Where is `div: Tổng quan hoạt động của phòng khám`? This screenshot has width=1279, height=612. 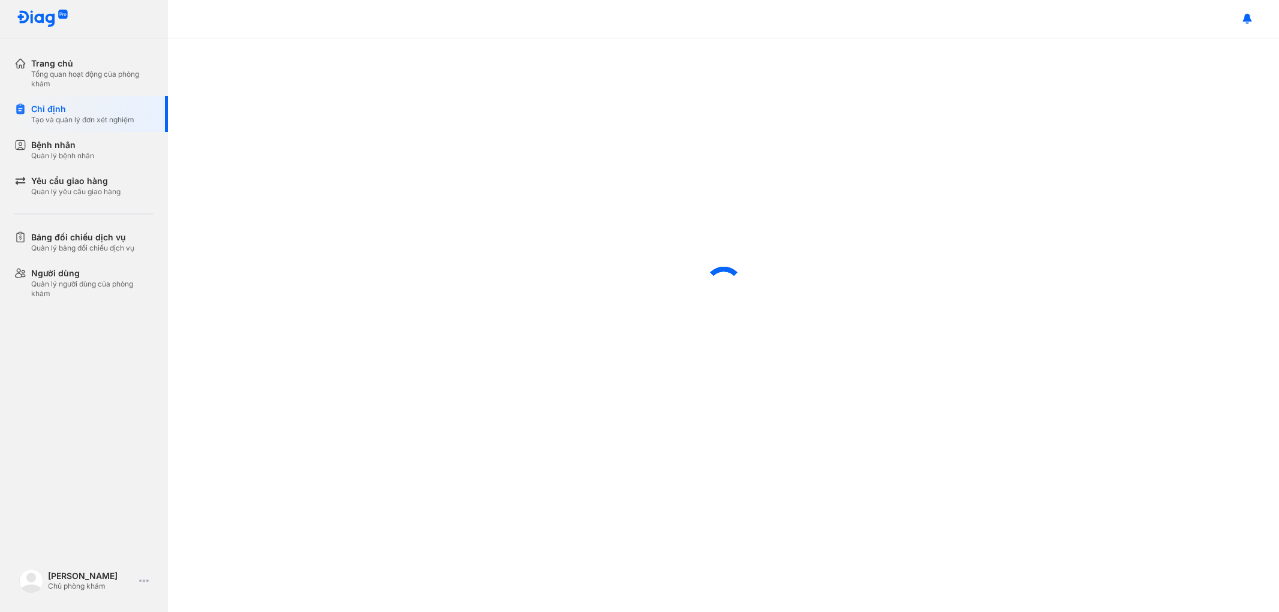 div: Tổng quan hoạt động của phòng khám is located at coordinates (92, 79).